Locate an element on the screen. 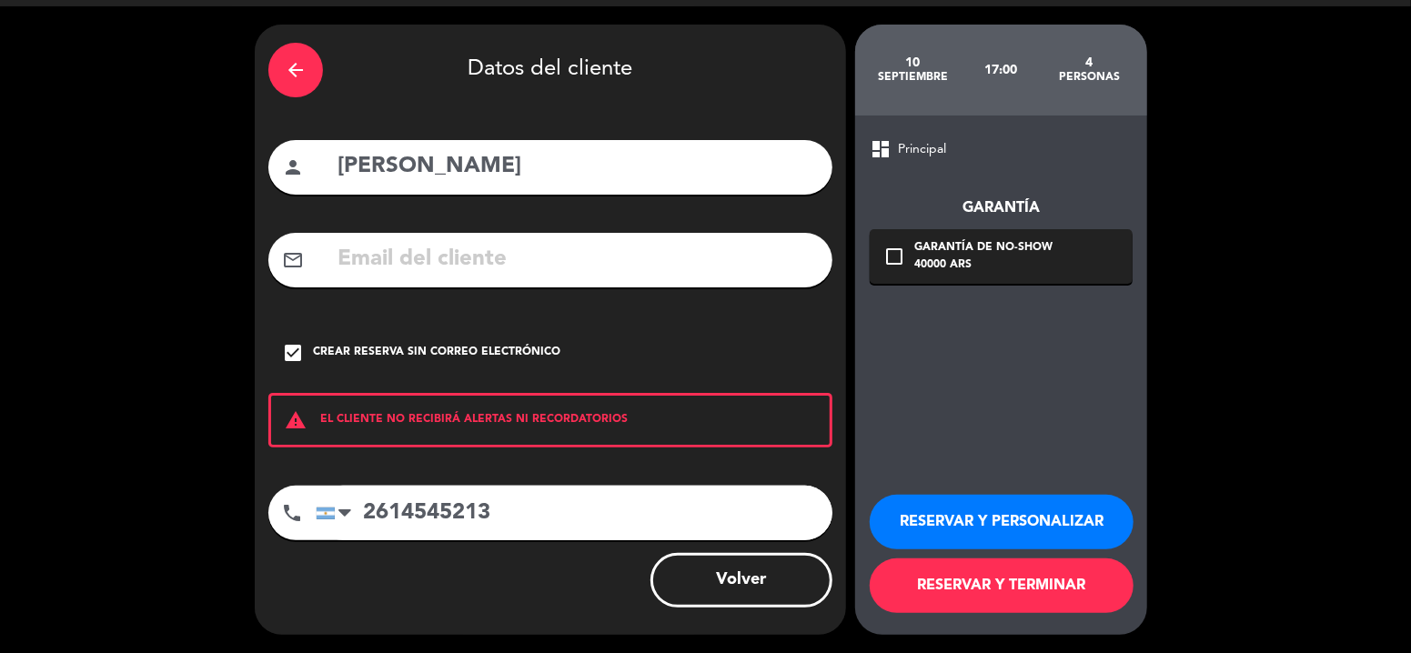 Image resolution: width=1411 pixels, height=653 pixels. button: RESERVAR Y TERMINAR is located at coordinates (1001, 586).